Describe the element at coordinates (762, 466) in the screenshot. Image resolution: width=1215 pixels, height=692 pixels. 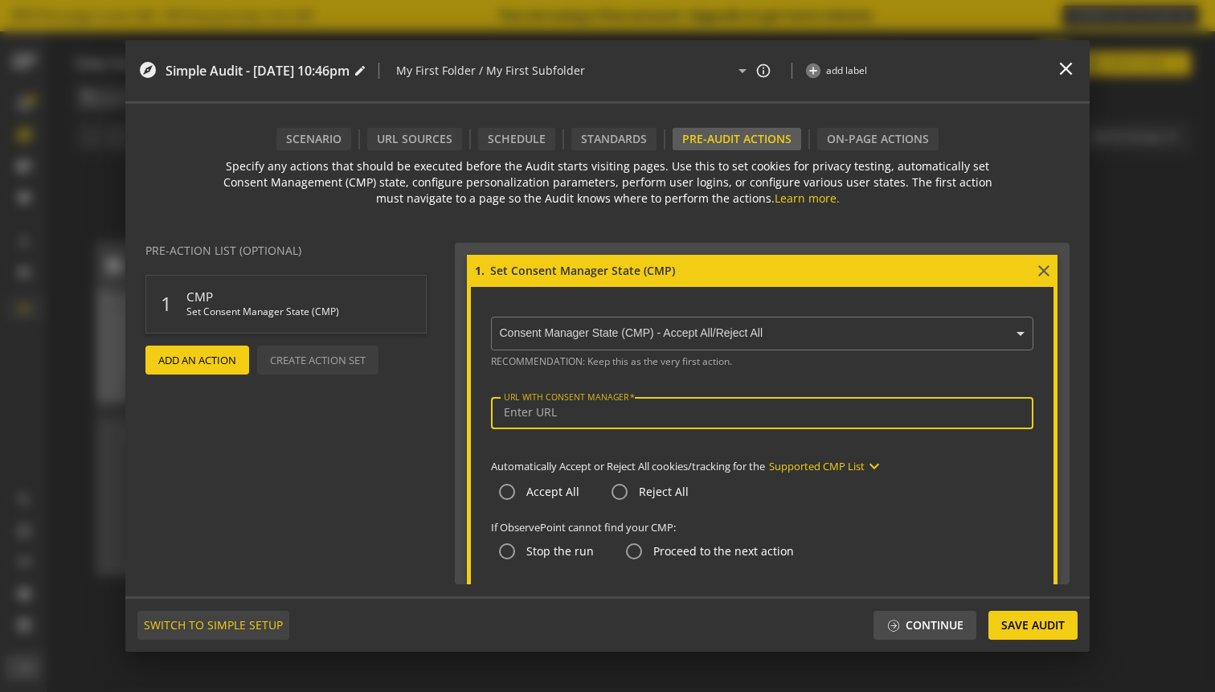
I see `p: Automatically Accept or Reject All cookies/tracking for the` at that location.